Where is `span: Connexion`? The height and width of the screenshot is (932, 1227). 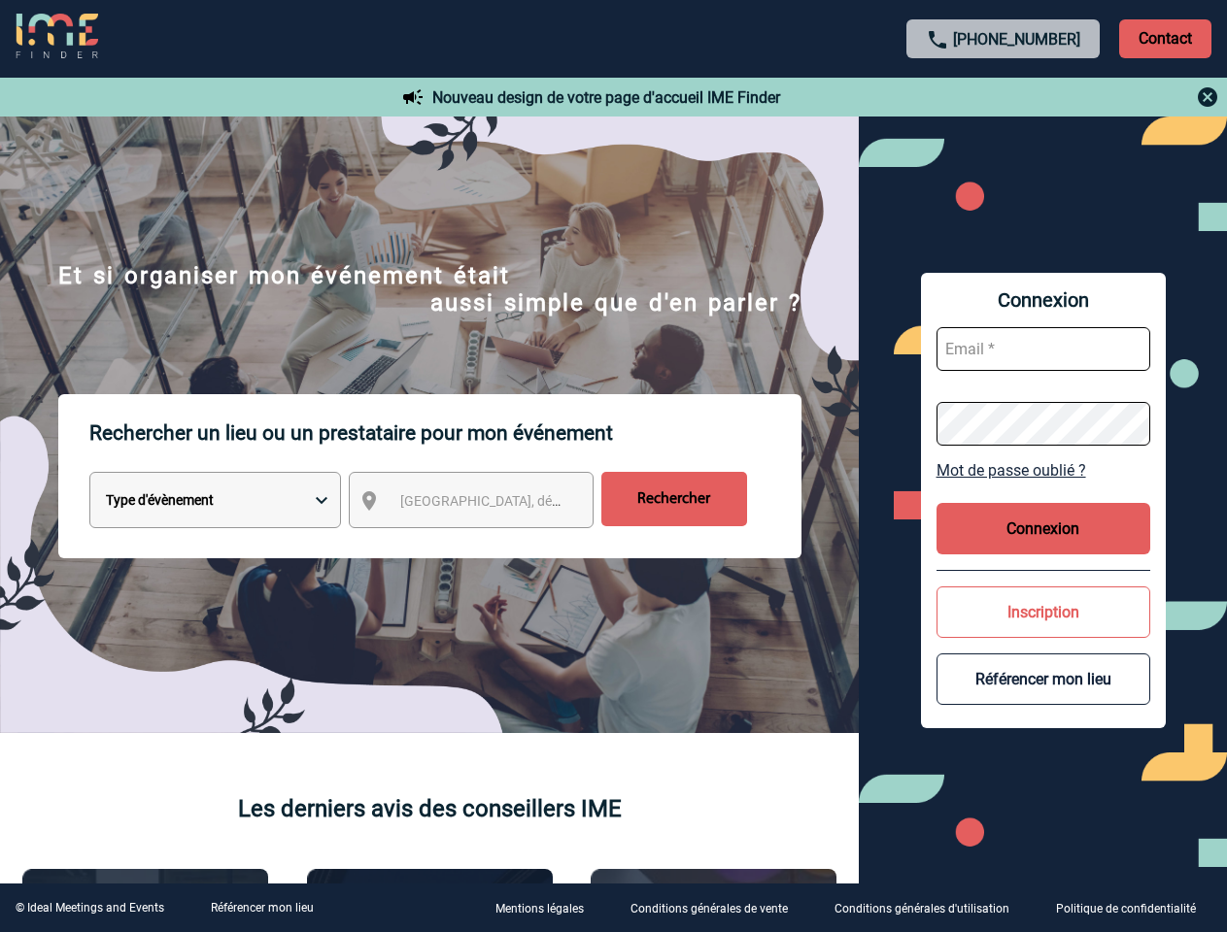 span: Connexion is located at coordinates (1043, 300).